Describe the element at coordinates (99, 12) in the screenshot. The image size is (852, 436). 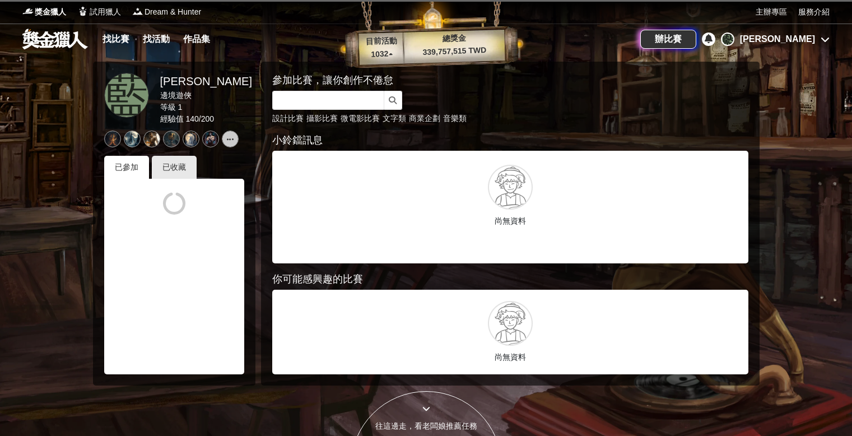
I see `a: Logo試用獵人` at that location.